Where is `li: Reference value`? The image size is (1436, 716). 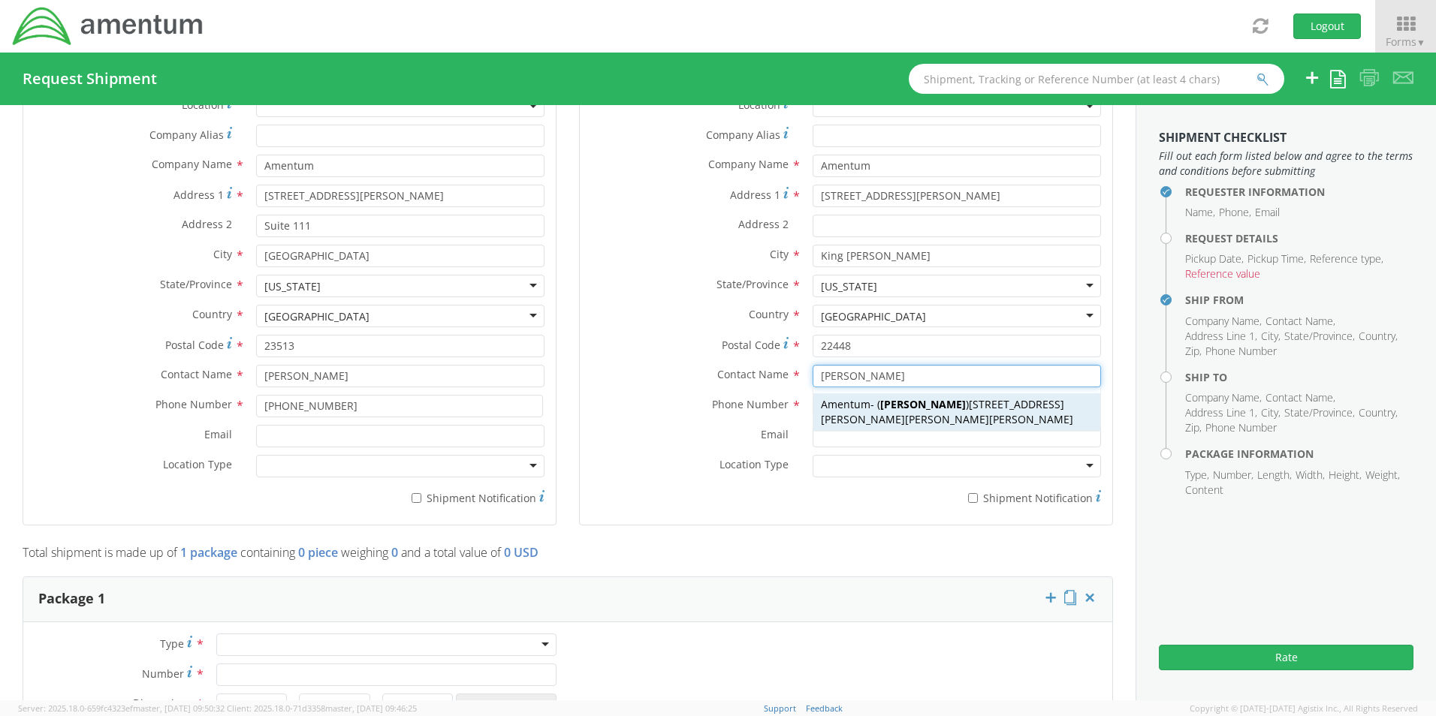
li: Reference value is located at coordinates (1223, 274).